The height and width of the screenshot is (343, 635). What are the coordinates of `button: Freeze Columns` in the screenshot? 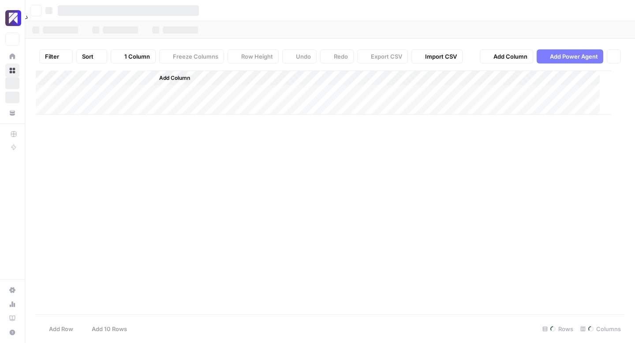 It's located at (192, 56).